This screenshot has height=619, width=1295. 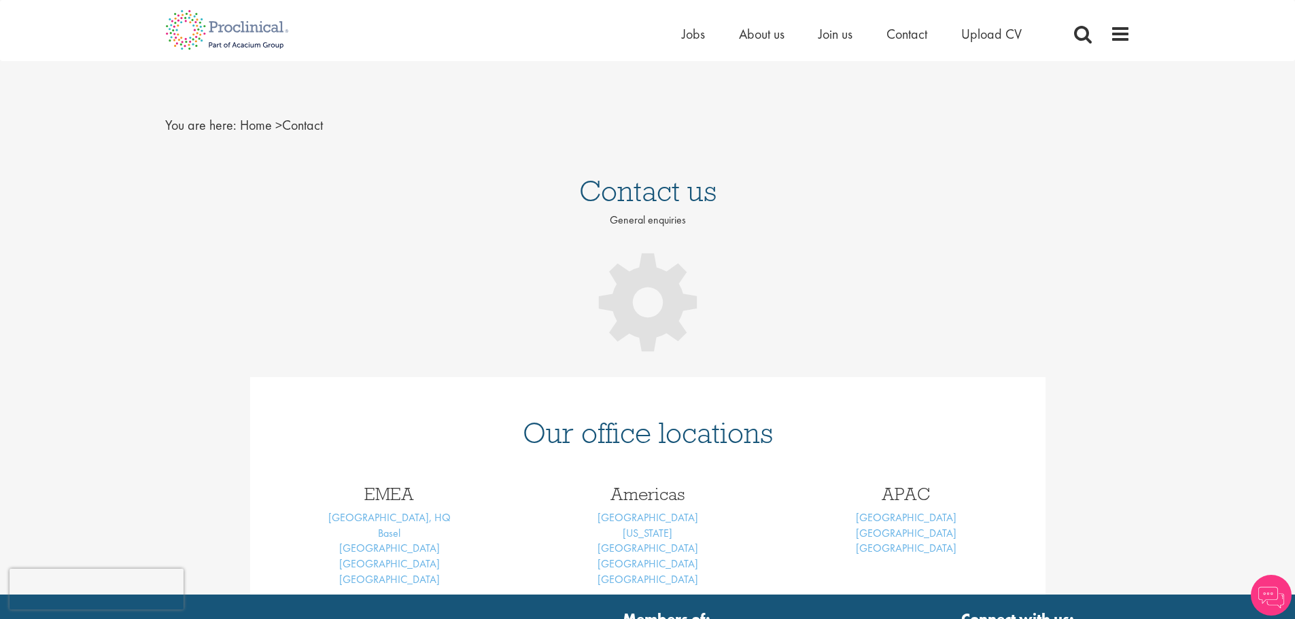 What do you see at coordinates (907, 34) in the screenshot?
I see `a: Contact` at bounding box center [907, 34].